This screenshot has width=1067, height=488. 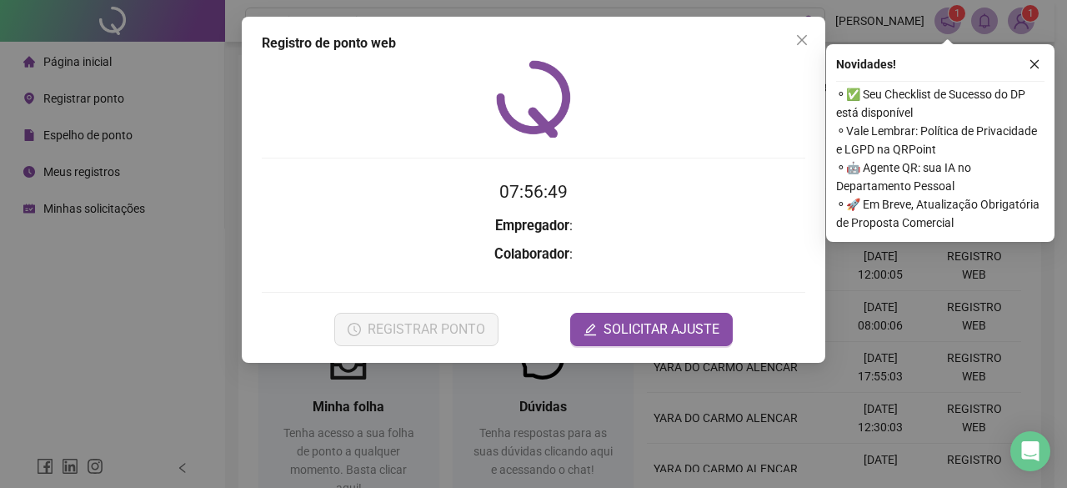 I want to click on div: Registro de ponto web, so click(x=533, y=43).